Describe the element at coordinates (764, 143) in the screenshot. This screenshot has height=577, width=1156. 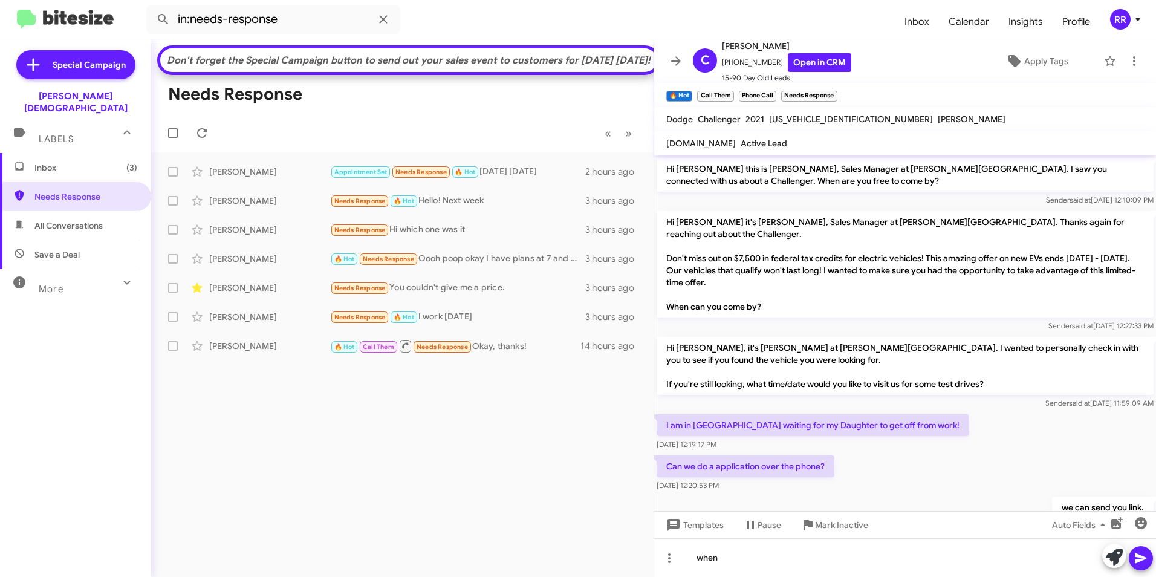
I see `span: Active Lead` at that location.